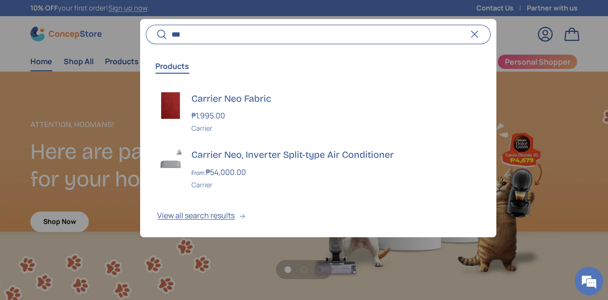  Describe the element at coordinates (335, 99) in the screenshot. I see `h3: Carrier Neo Fabric` at that location.